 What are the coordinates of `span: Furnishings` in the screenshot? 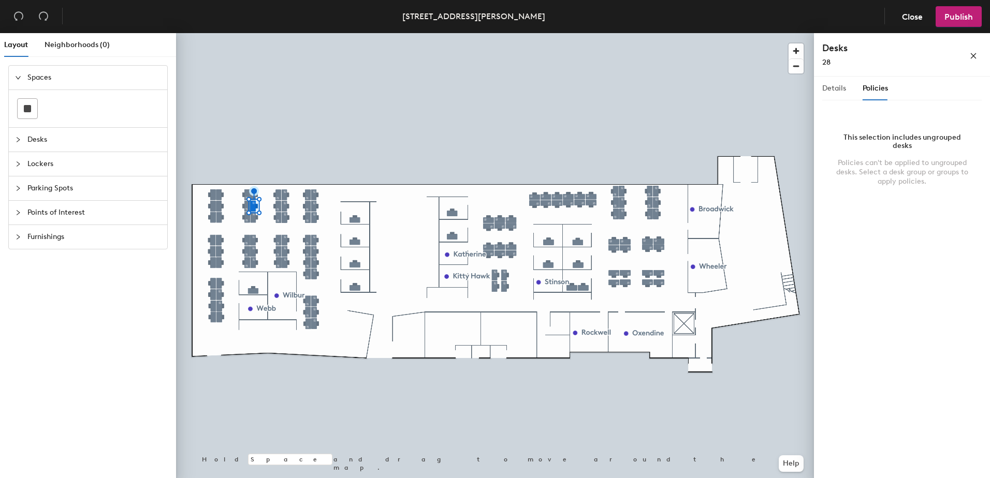 It's located at (94, 237).